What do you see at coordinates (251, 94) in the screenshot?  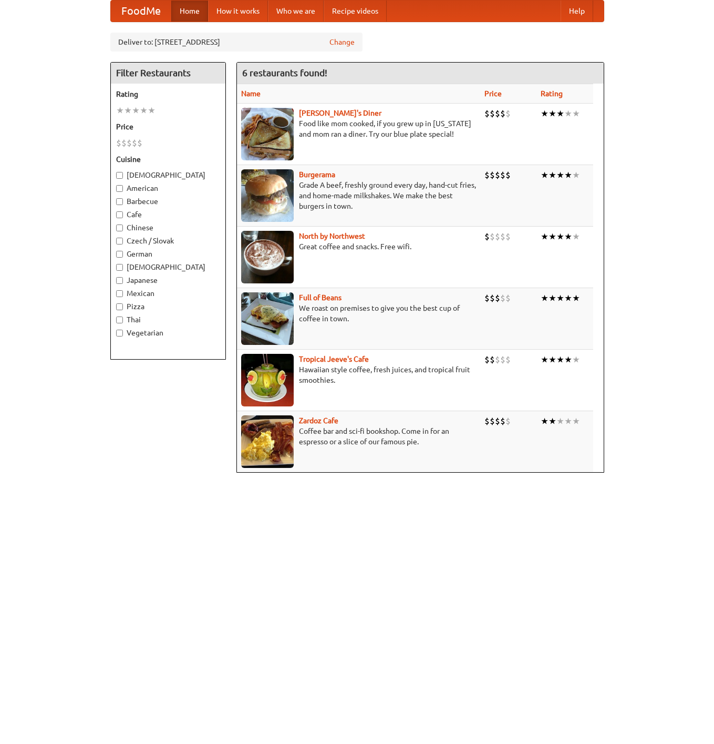 I see `a: Name` at bounding box center [251, 94].